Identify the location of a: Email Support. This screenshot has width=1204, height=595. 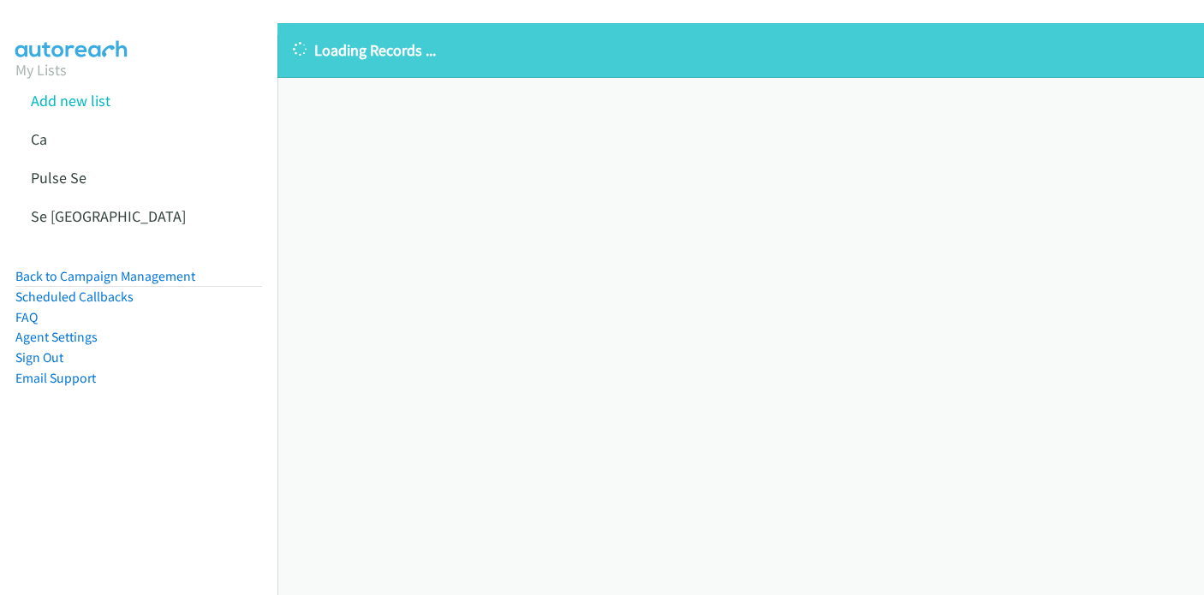
(56, 377).